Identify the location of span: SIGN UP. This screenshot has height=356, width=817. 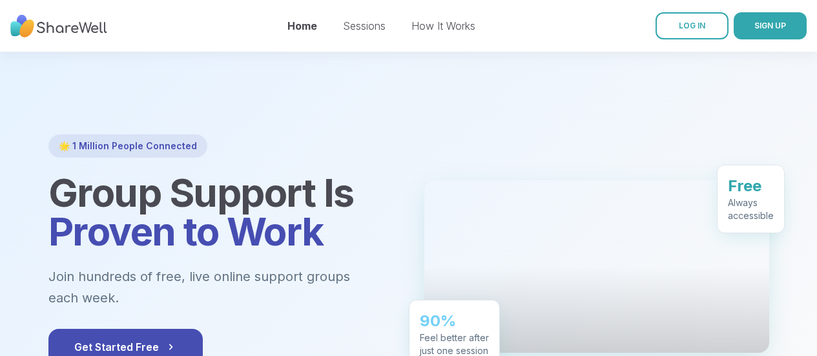
(770, 25).